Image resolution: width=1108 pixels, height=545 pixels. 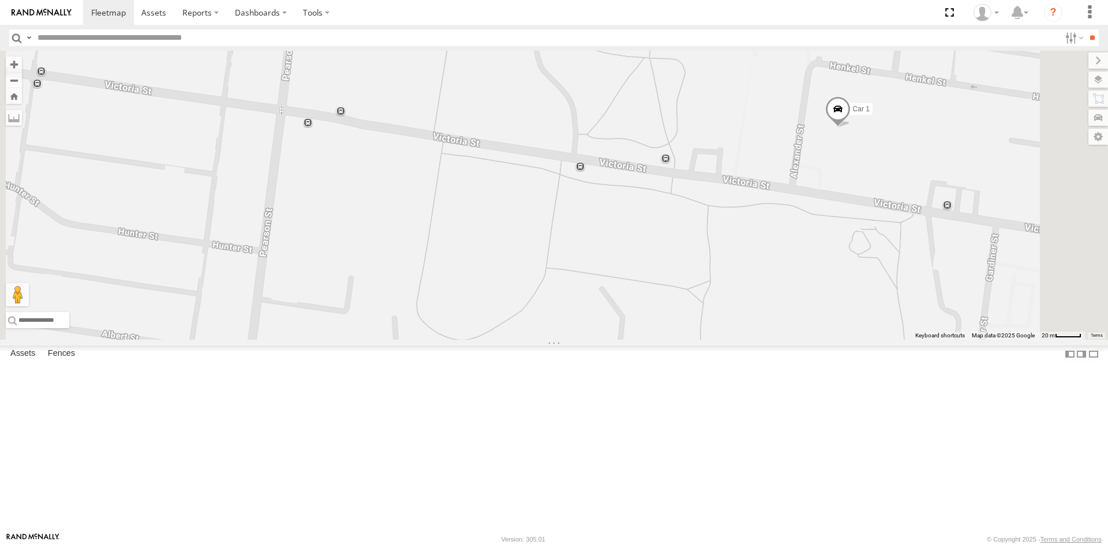 What do you see at coordinates (29, 38) in the screenshot?
I see `label: Search Query` at bounding box center [29, 38].